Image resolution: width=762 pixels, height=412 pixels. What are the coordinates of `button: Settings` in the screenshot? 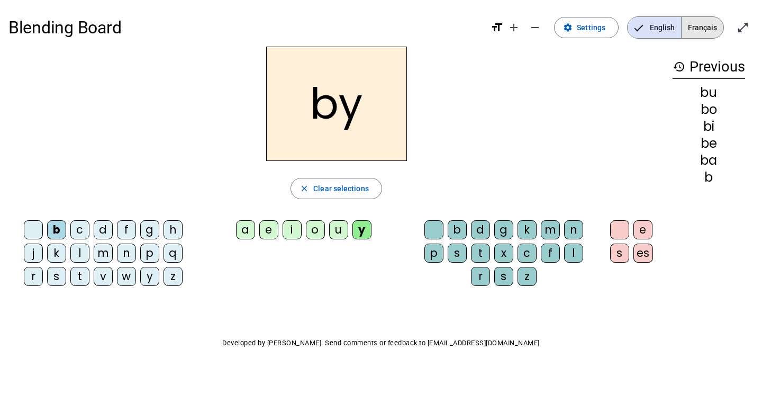 It's located at (586, 28).